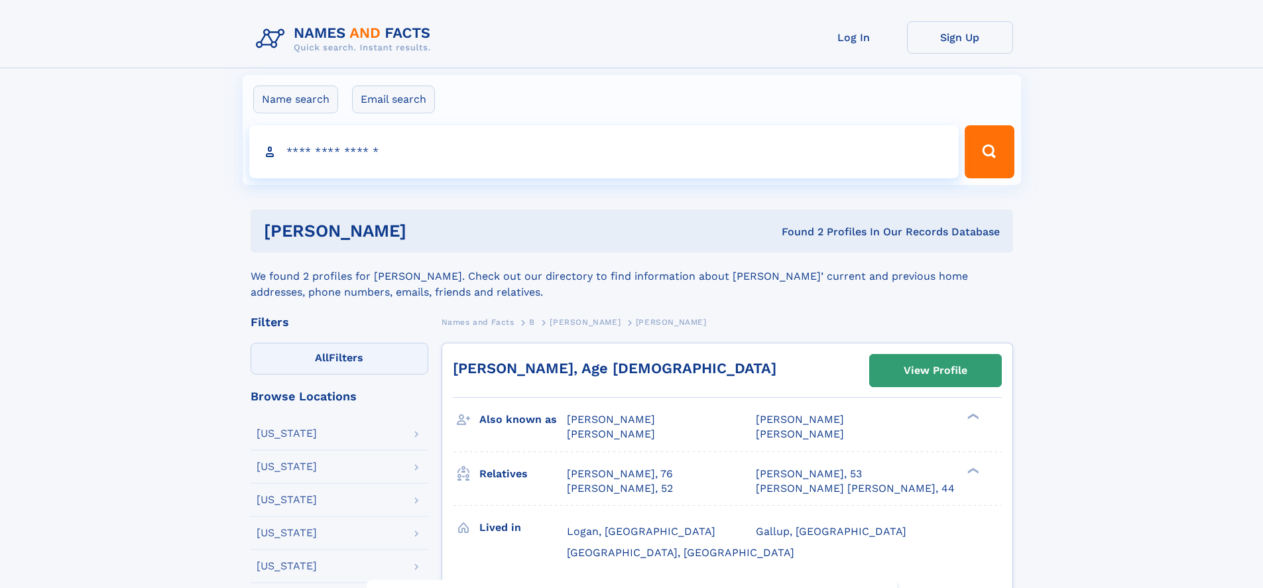  What do you see at coordinates (960, 37) in the screenshot?
I see `a: Sign Up` at bounding box center [960, 37].